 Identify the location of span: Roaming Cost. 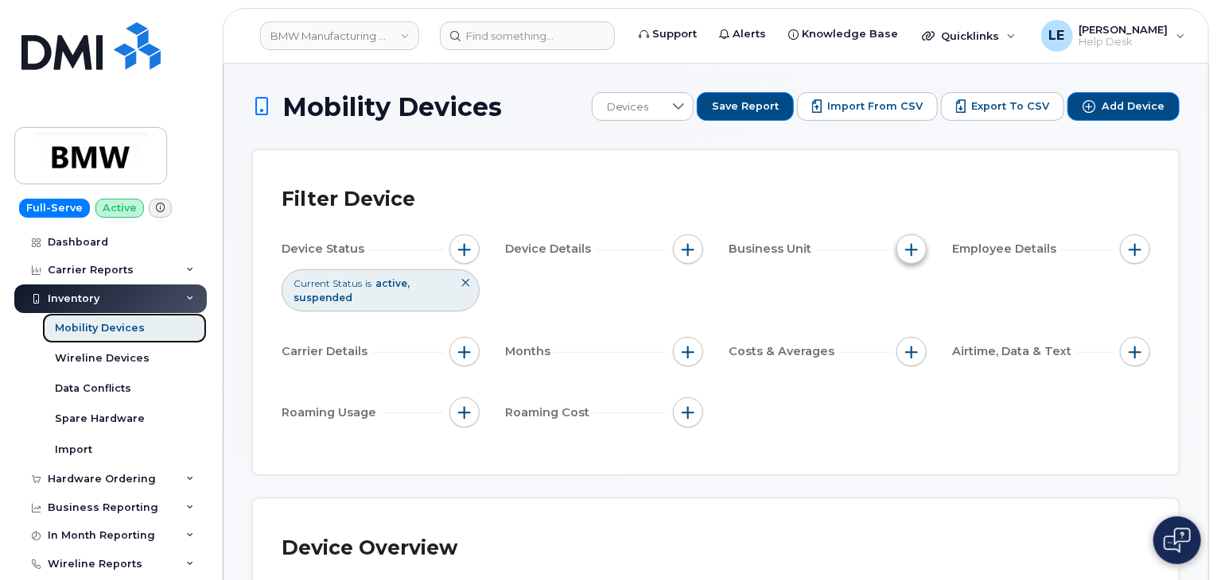
(549, 413).